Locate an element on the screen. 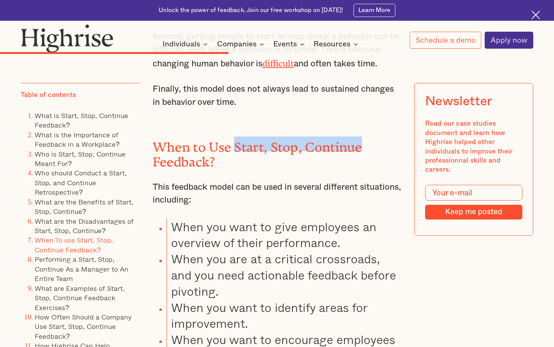 The image size is (554, 347). input: Keep me posted is located at coordinates (474, 212).